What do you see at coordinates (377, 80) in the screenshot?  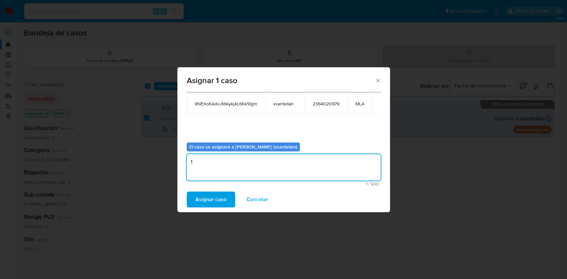 I see `button: Cerrar ventana` at bounding box center [377, 80].